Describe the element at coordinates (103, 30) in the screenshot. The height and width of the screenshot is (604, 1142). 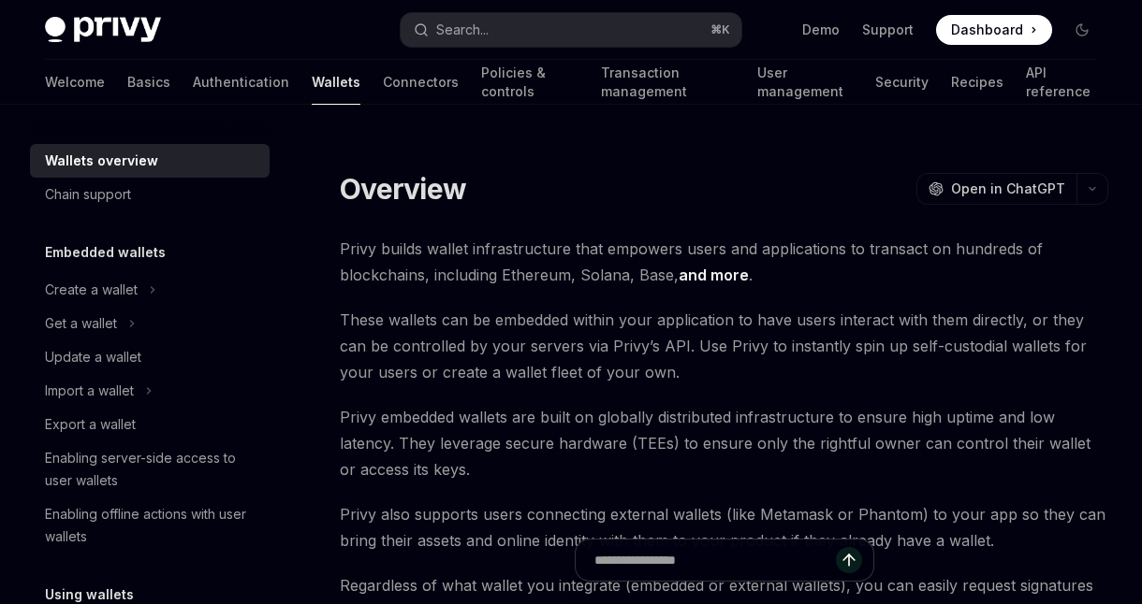
I see `img: dark logo` at that location.